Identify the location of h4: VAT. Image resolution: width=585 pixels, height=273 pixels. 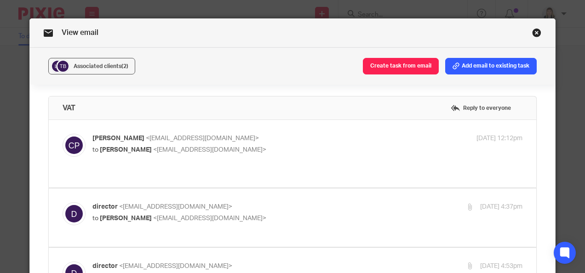
(69, 108).